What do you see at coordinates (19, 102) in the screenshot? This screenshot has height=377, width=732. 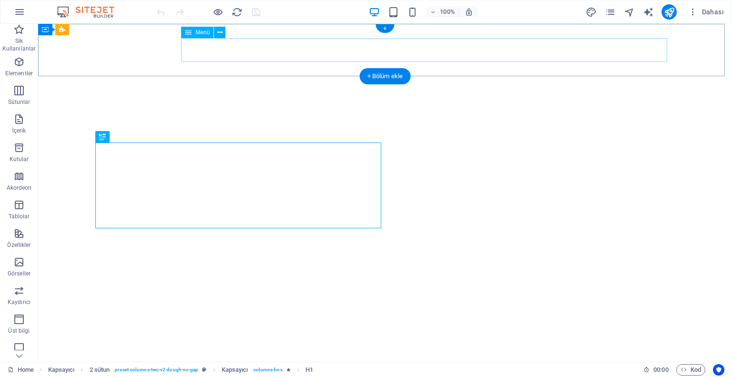 I see `p: Sütunlar` at bounding box center [19, 102].